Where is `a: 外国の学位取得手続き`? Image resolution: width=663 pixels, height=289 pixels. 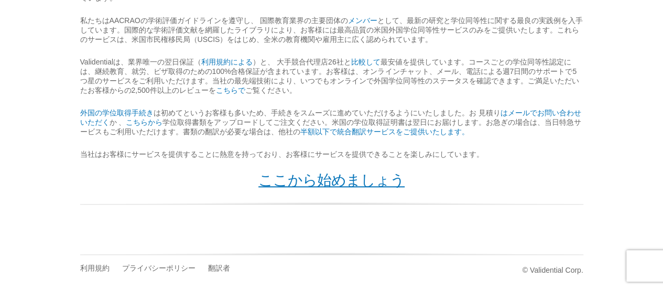
a: 外国の学位取得手続き is located at coordinates (117, 113).